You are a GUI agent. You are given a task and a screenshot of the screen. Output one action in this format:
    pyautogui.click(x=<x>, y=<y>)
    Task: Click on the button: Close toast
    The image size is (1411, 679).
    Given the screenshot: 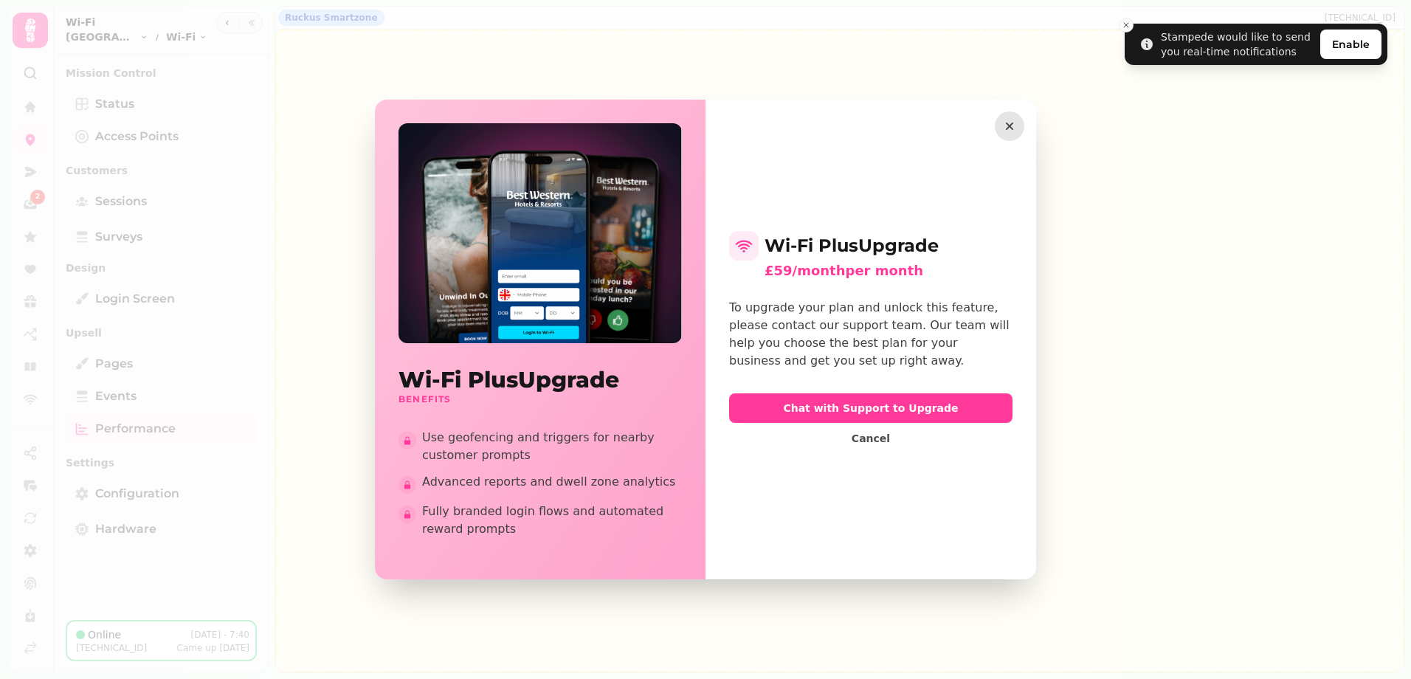 What is the action you would take?
    pyautogui.click(x=1126, y=25)
    